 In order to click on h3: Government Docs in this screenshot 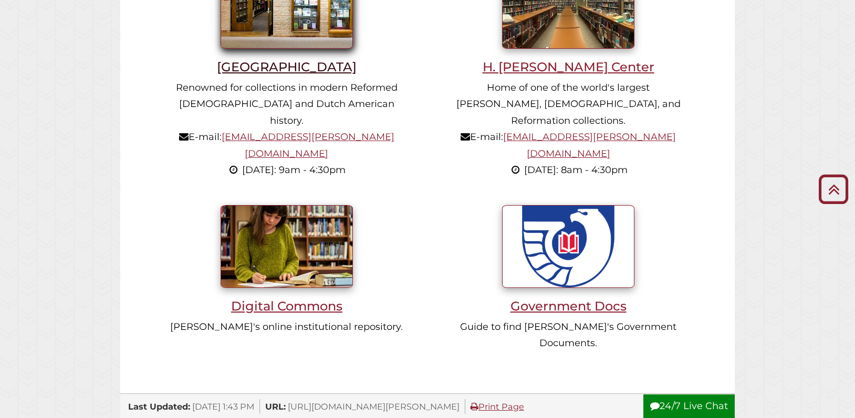, I will do `click(568, 306)`.